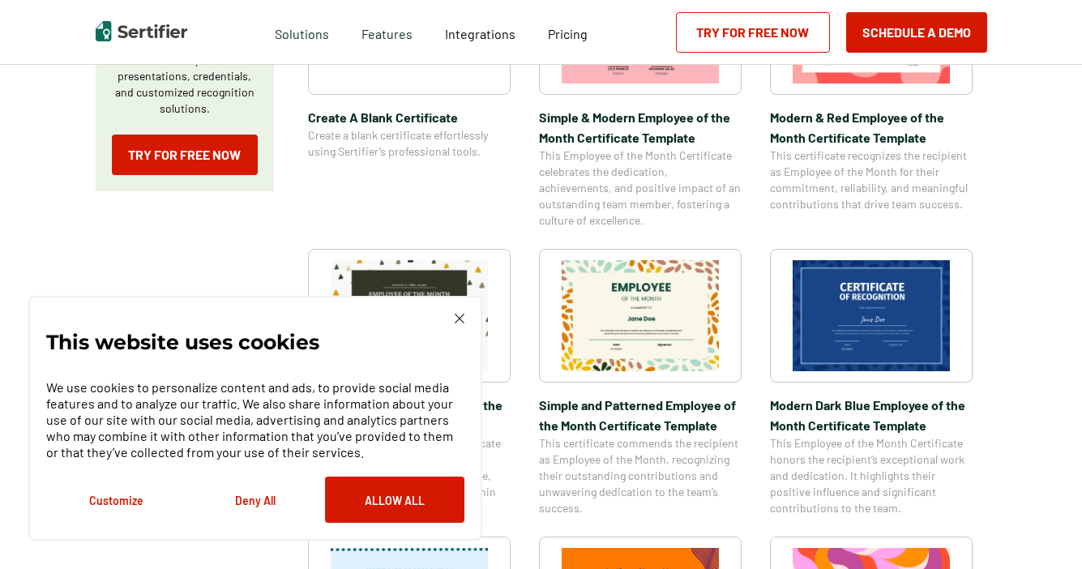  Describe the element at coordinates (640, 188) in the screenshot. I see `span: This Employee of the Month Certificate celebrates the dedication, achievements, and positive impa...` at that location.